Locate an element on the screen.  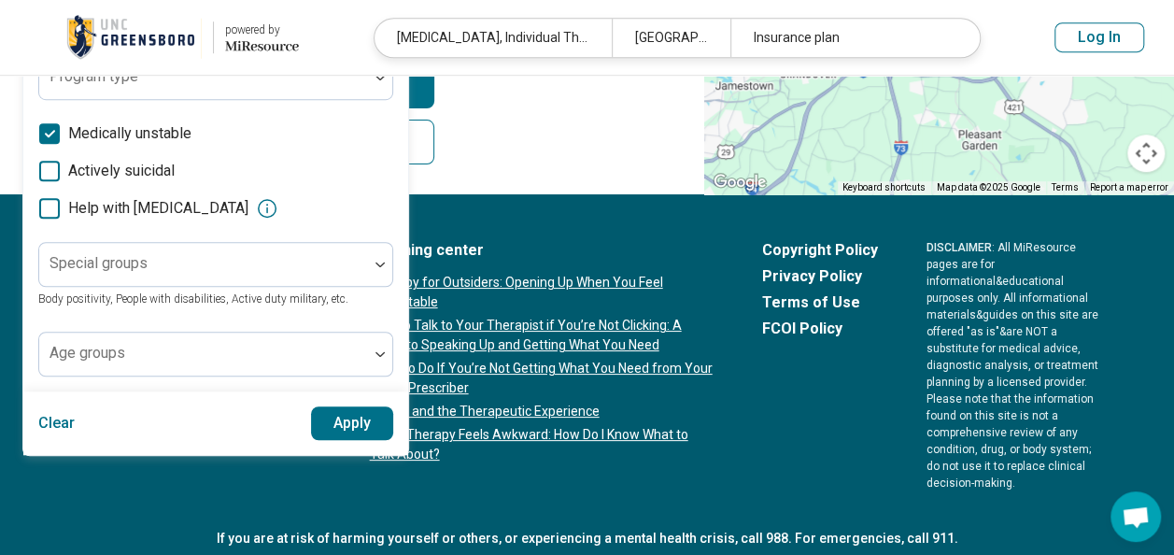
a: How to Talk to Your Therapist if You’re Not Clicking: A Guide to Speaking Up and Getting What You... is located at coordinates (542, 335).